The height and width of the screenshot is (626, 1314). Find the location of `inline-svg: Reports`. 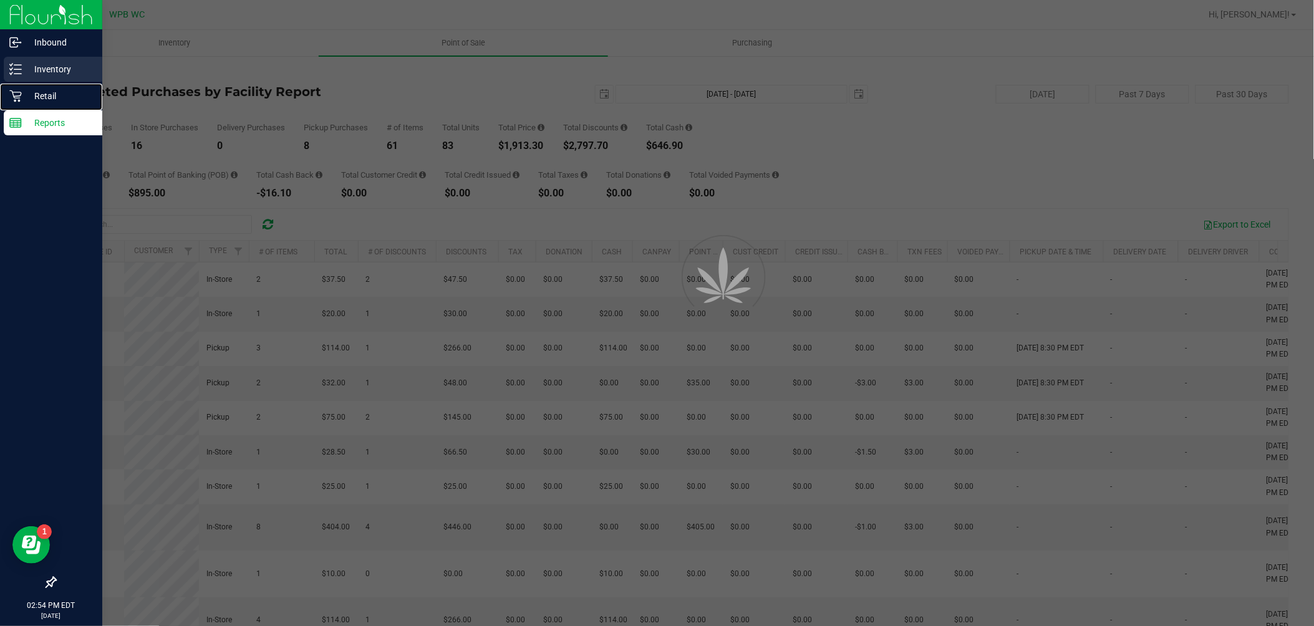

inline-svg: Reports is located at coordinates (16, 123).